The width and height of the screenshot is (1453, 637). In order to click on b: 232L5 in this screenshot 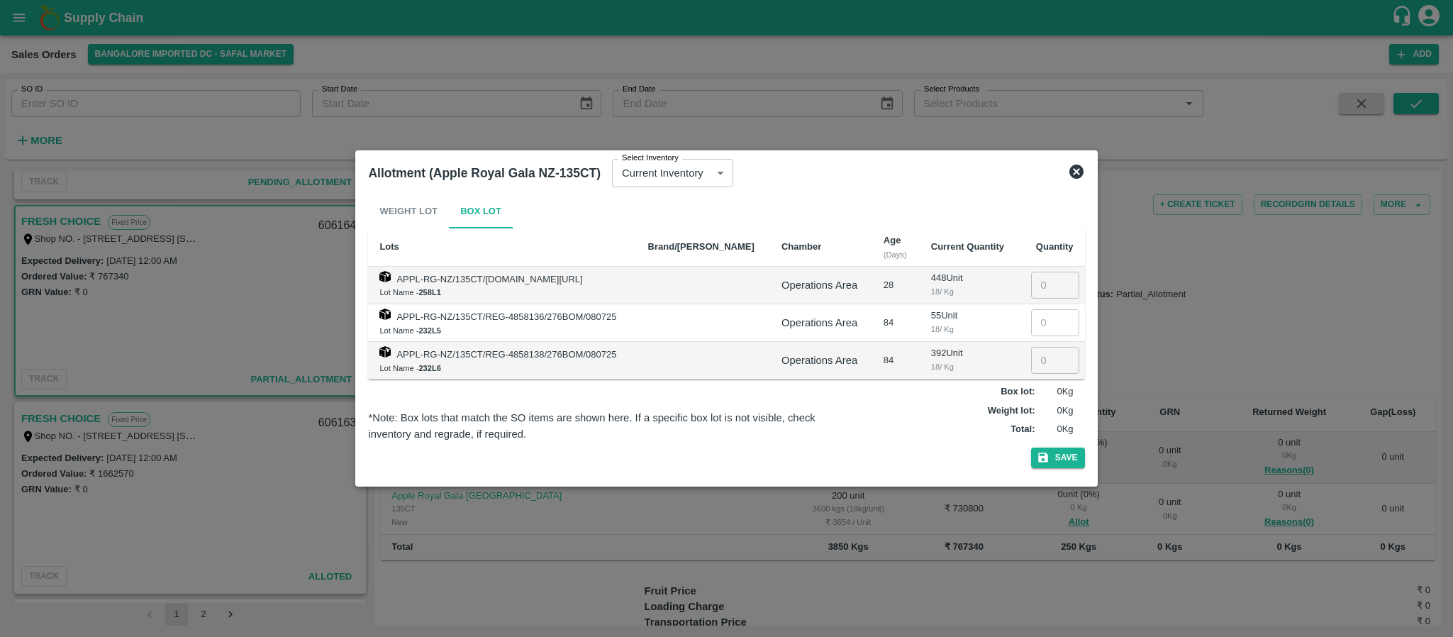, I will do `click(430, 330)`.